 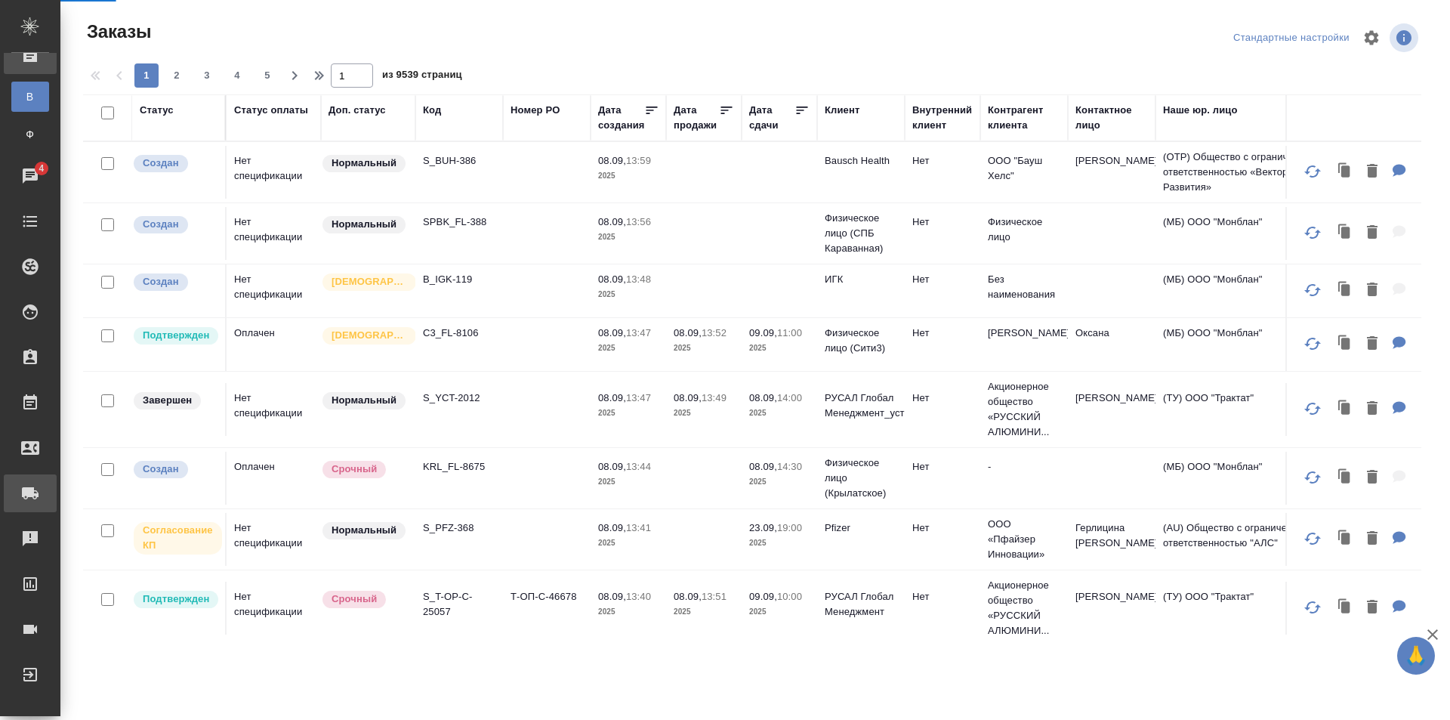 I want to click on p: Создан, so click(x=161, y=469).